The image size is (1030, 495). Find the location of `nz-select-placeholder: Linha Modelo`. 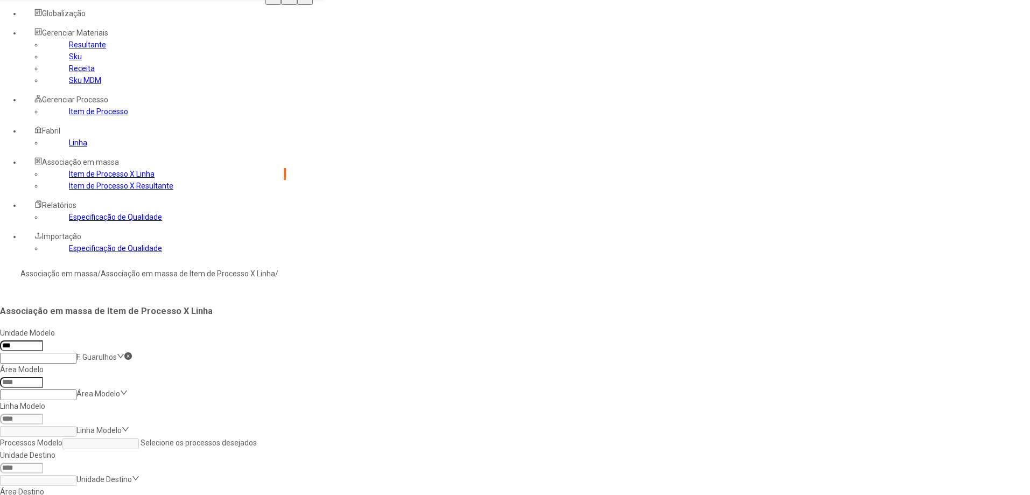

nz-select-placeholder: Linha Modelo is located at coordinates (99, 430).